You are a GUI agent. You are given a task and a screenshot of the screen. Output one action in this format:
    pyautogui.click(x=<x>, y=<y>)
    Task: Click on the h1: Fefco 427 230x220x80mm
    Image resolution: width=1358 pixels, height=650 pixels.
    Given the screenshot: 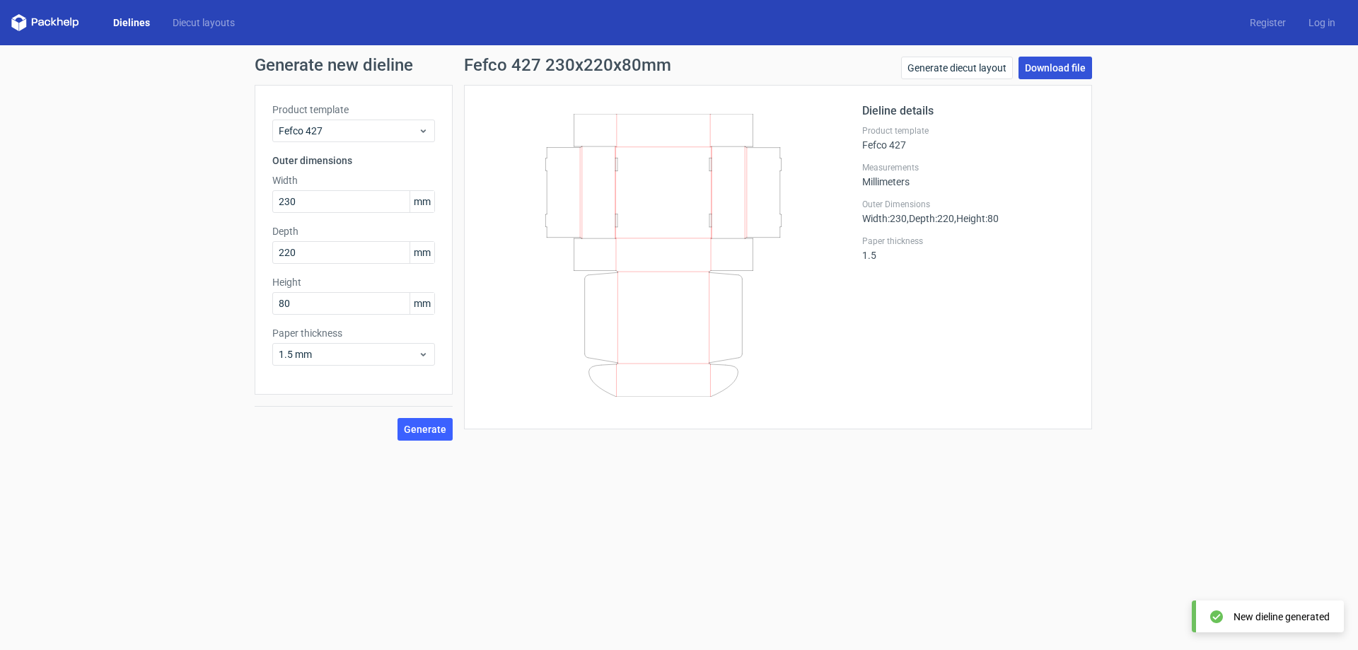 What is the action you would take?
    pyautogui.click(x=567, y=65)
    